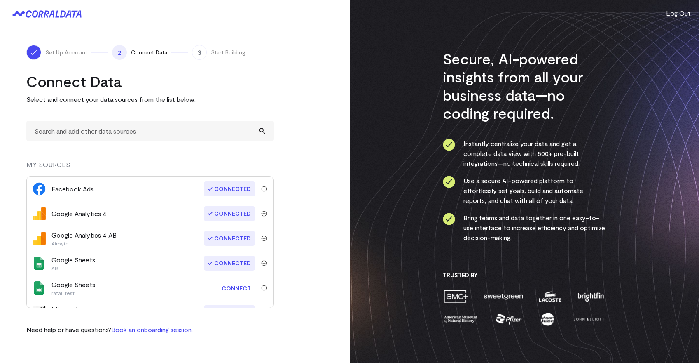 This screenshot has height=363, width=699. Describe the element at coordinates (73, 189) in the screenshot. I see `div: Facebook Ads` at that location.